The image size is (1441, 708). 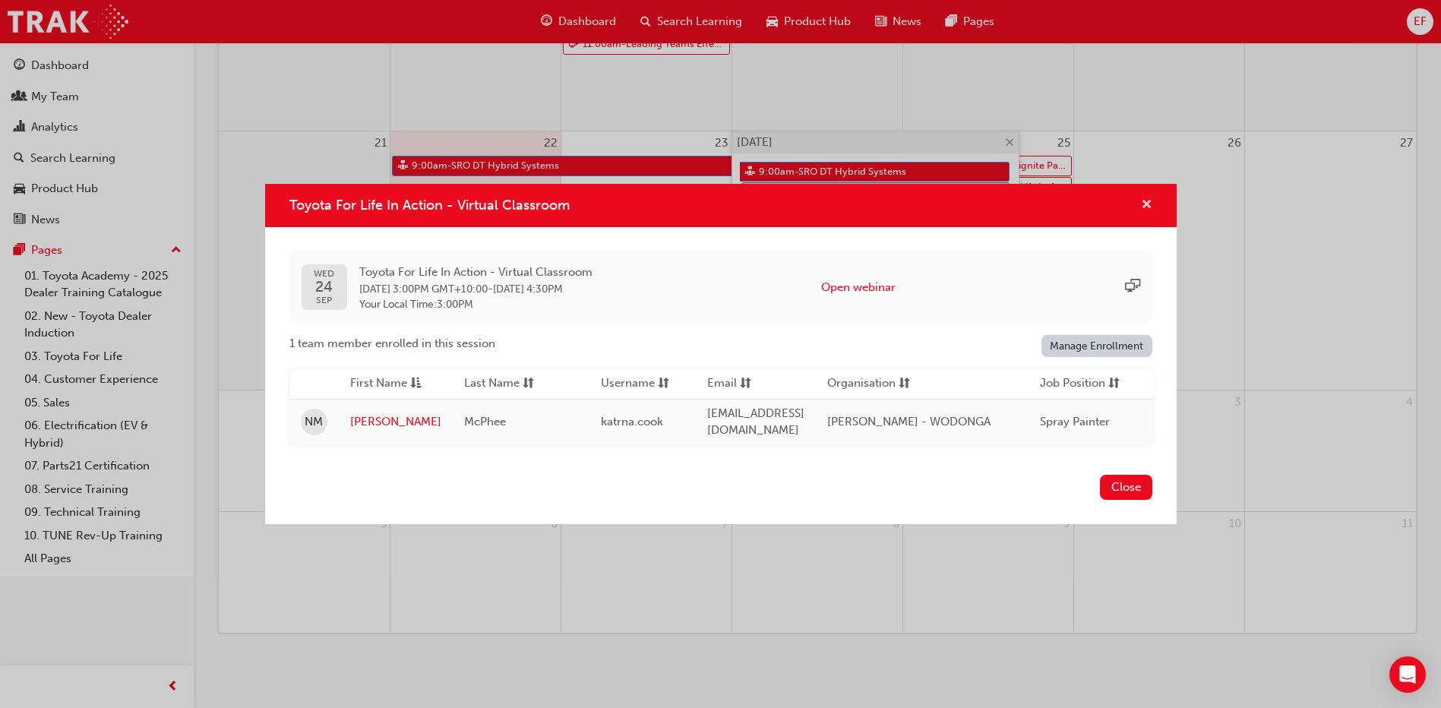 What do you see at coordinates (423, 289) in the screenshot?
I see `span: 24 Sep 2025 3:00PM GMT+10:00` at bounding box center [423, 289].